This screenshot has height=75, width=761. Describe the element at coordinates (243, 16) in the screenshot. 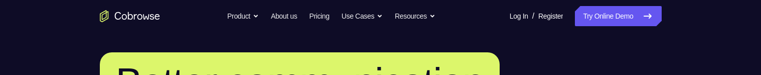

I see `button: Product` at that location.